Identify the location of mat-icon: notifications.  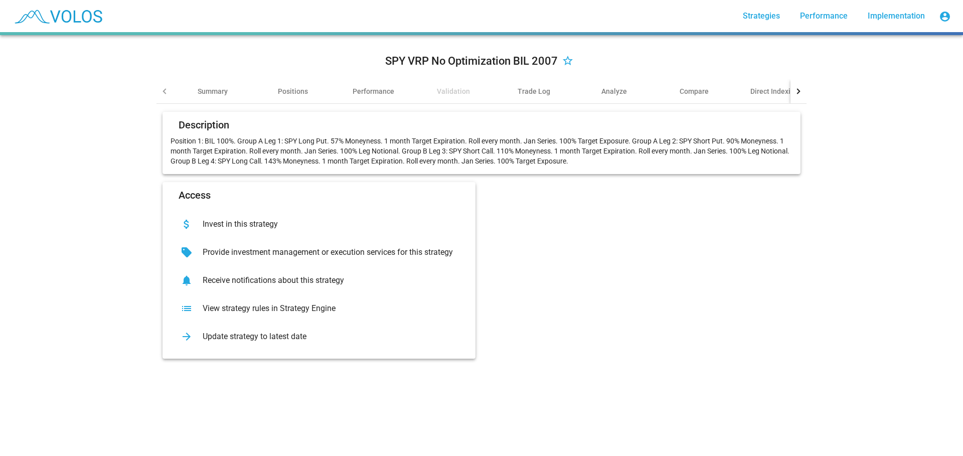
(187, 280).